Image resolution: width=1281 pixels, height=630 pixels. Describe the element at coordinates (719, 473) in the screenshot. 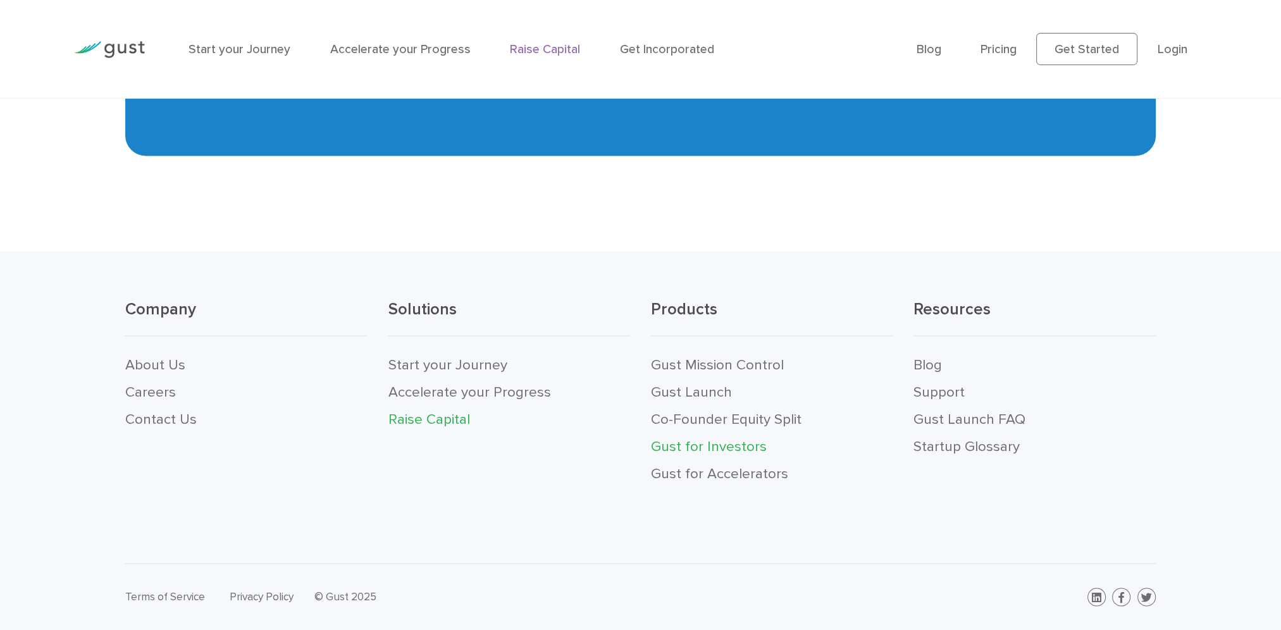

I see `a: Gust for Accelerators` at that location.